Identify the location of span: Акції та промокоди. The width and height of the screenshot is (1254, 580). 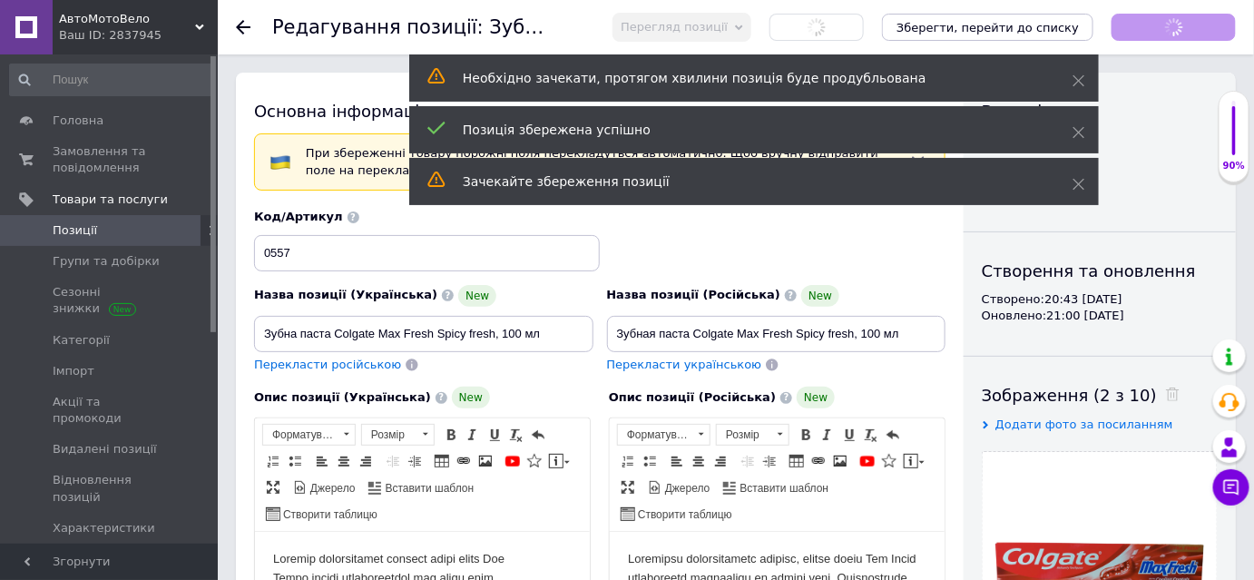
(110, 410).